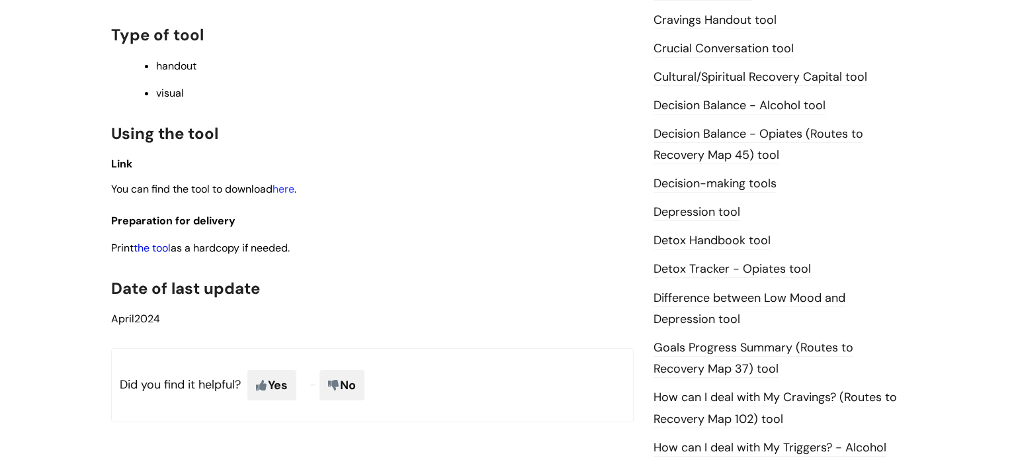 The width and height of the screenshot is (1016, 460). What do you see at coordinates (283, 189) in the screenshot?
I see `a: here` at bounding box center [283, 189].